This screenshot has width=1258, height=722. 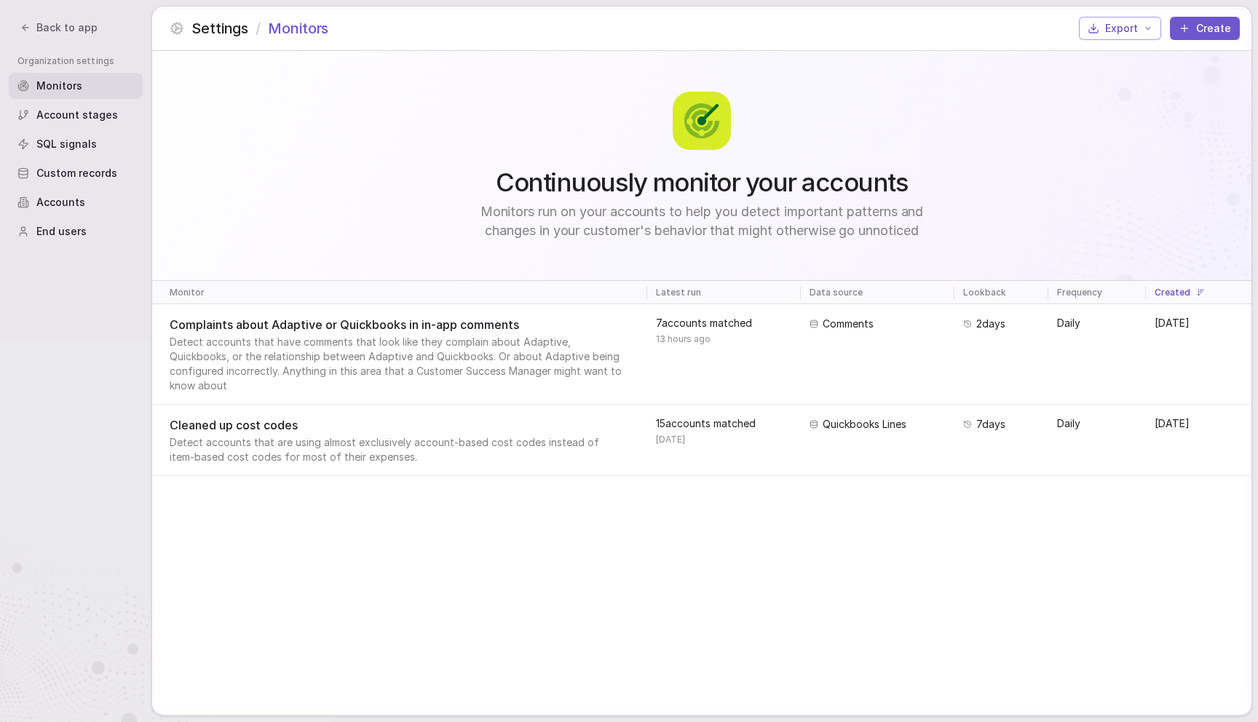 I want to click on img: Signal, so click(x=702, y=121).